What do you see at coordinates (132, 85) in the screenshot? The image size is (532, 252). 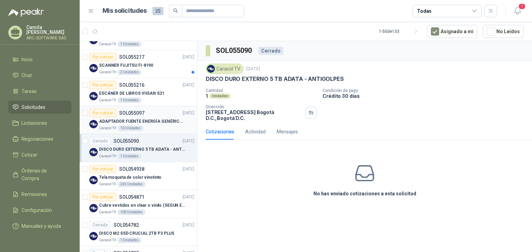 I see `p: SOL055216` at bounding box center [132, 85].